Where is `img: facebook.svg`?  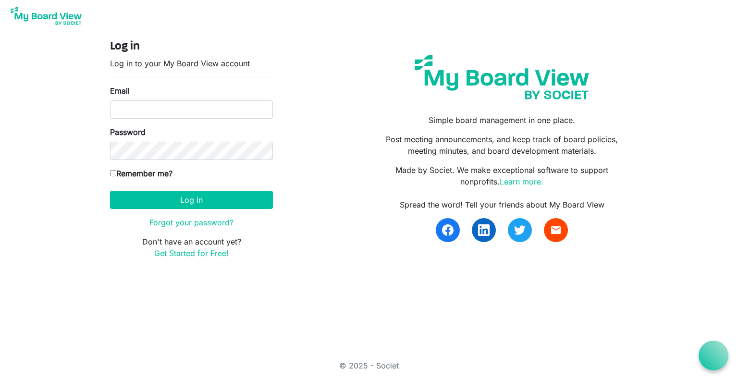 img: facebook.svg is located at coordinates (448, 230).